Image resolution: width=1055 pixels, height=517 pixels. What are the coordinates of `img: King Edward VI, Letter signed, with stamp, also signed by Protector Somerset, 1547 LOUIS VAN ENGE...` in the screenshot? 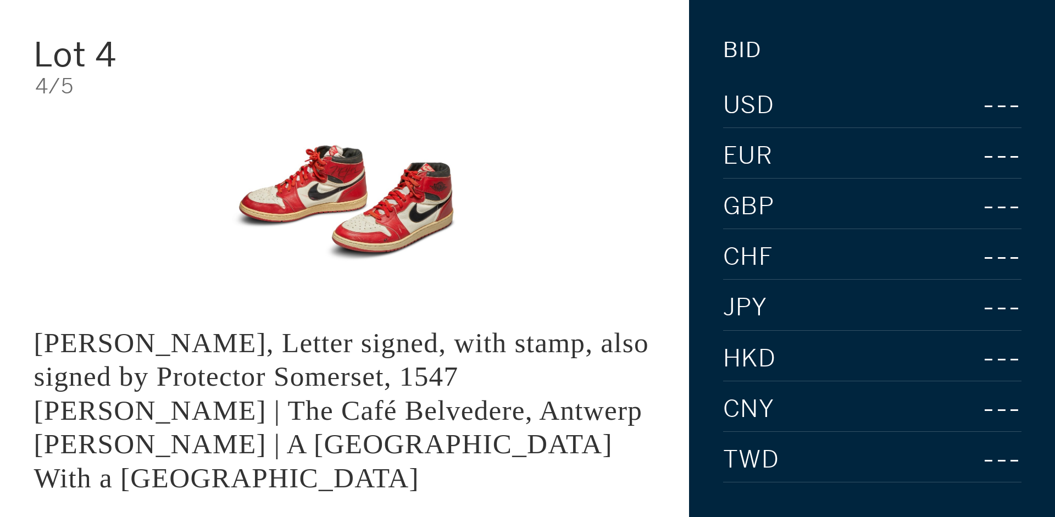 It's located at (345, 203).